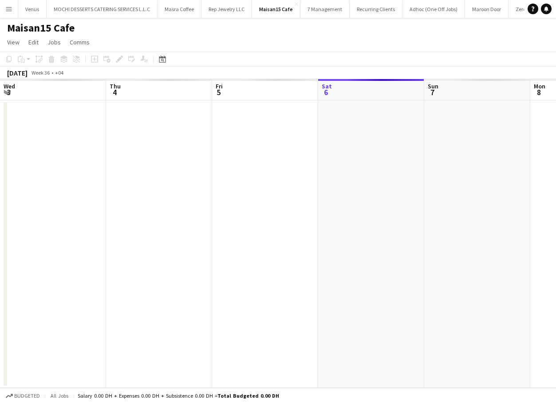  I want to click on span: Week 36, so click(40, 72).